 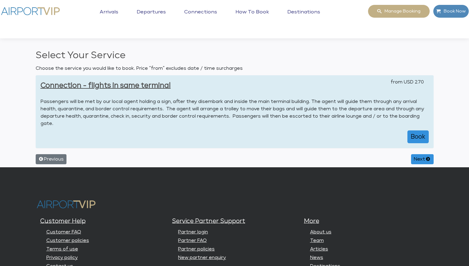 What do you see at coordinates (62, 258) in the screenshot?
I see `a: Privacy policy` at bounding box center [62, 258].